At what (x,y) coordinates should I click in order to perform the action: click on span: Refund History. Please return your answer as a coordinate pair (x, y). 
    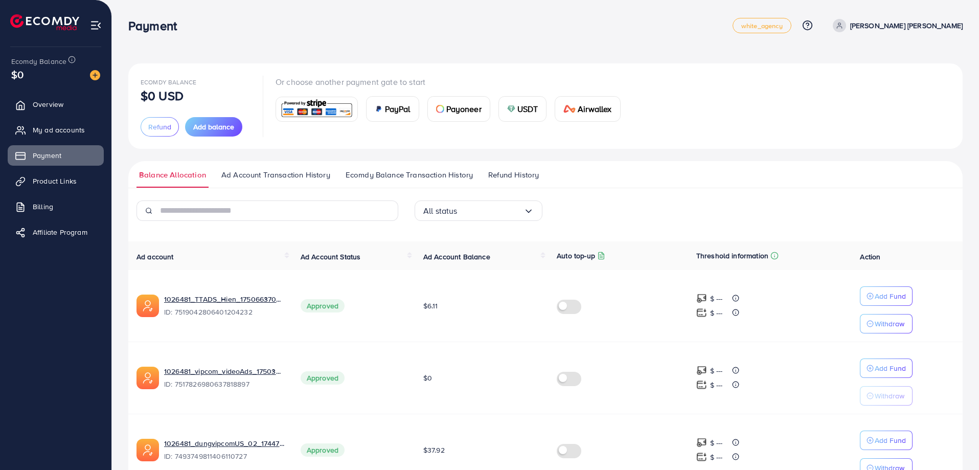
    Looking at the image, I should click on (513, 175).